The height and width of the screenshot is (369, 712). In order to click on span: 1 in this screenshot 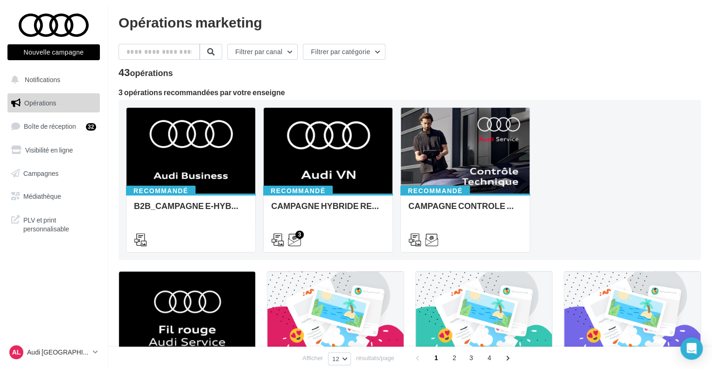, I will do `click(436, 358)`.